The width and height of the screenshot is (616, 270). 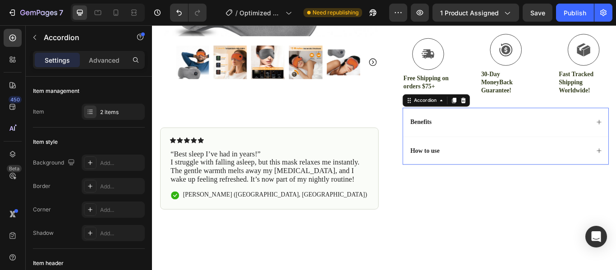 I want to click on p: Free Shipping on orders $75+, so click(x=321, y=67).